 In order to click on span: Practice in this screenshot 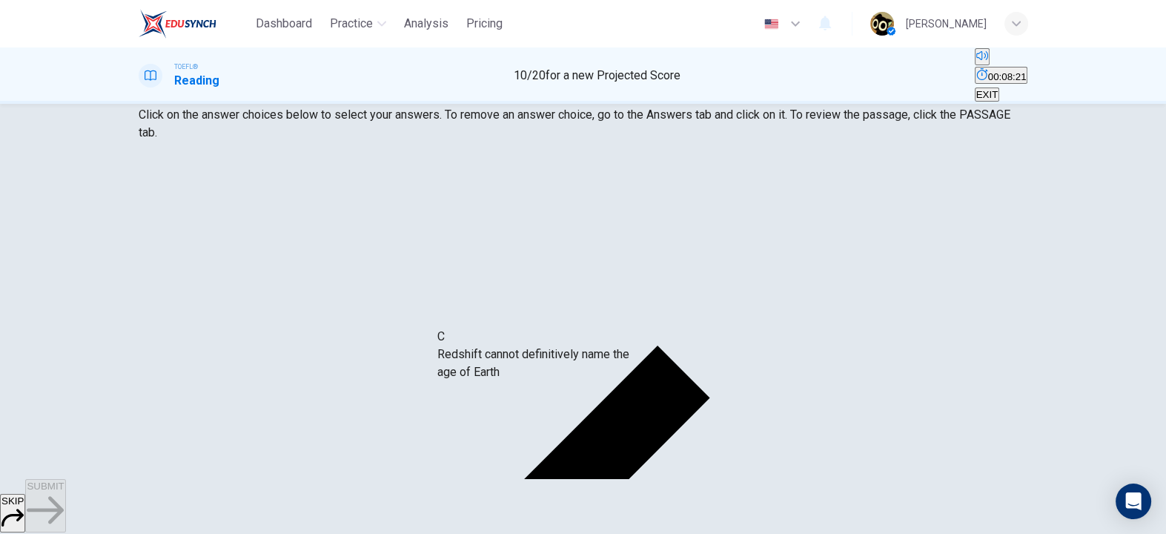, I will do `click(351, 24)`.